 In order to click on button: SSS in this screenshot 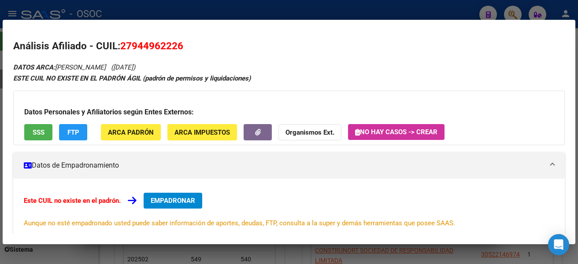, I will do `click(38, 132)`.